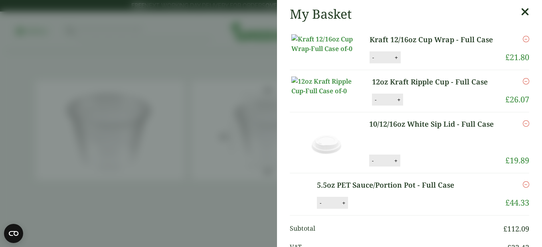 This screenshot has width=542, height=247. Describe the element at coordinates (327, 86) in the screenshot. I see `img: 12oz Kraft Ripple Cup-Full Case of-0` at that location.